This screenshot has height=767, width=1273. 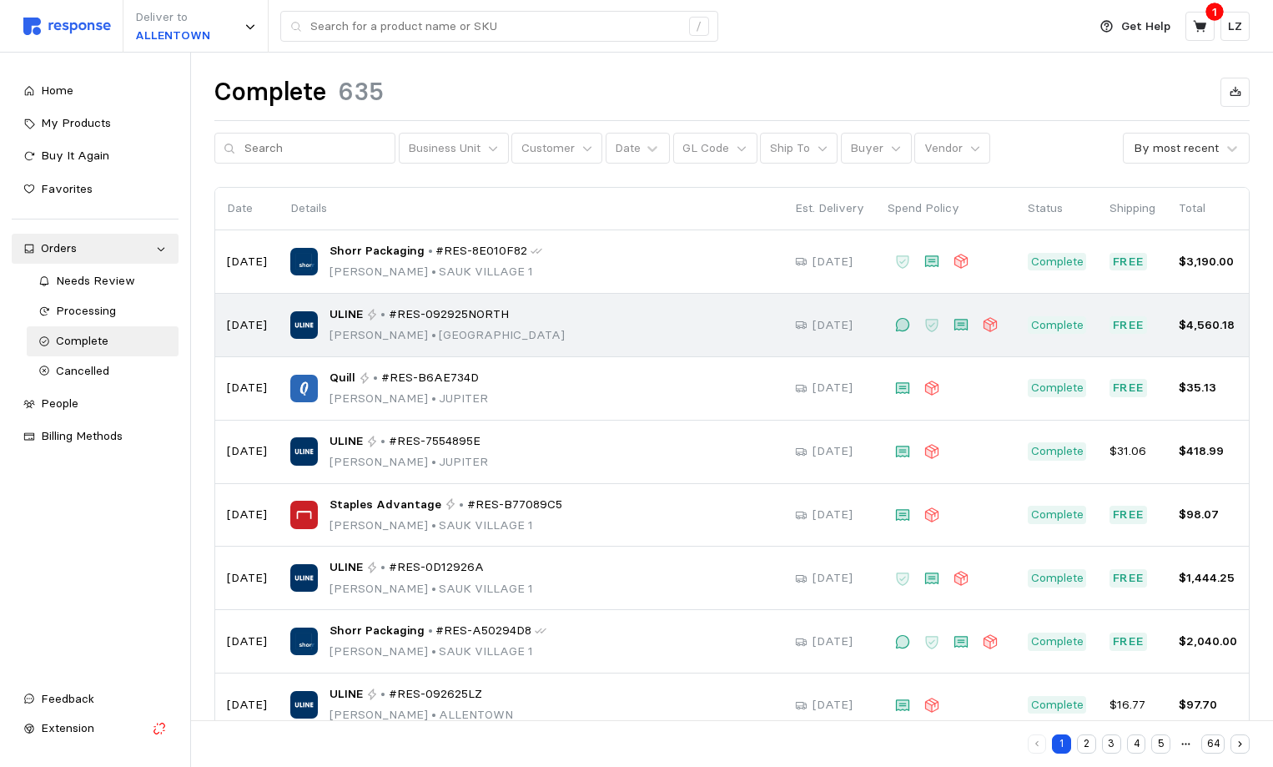 What do you see at coordinates (304, 514) in the screenshot?
I see `img: Staples Advantage` at bounding box center [304, 514].